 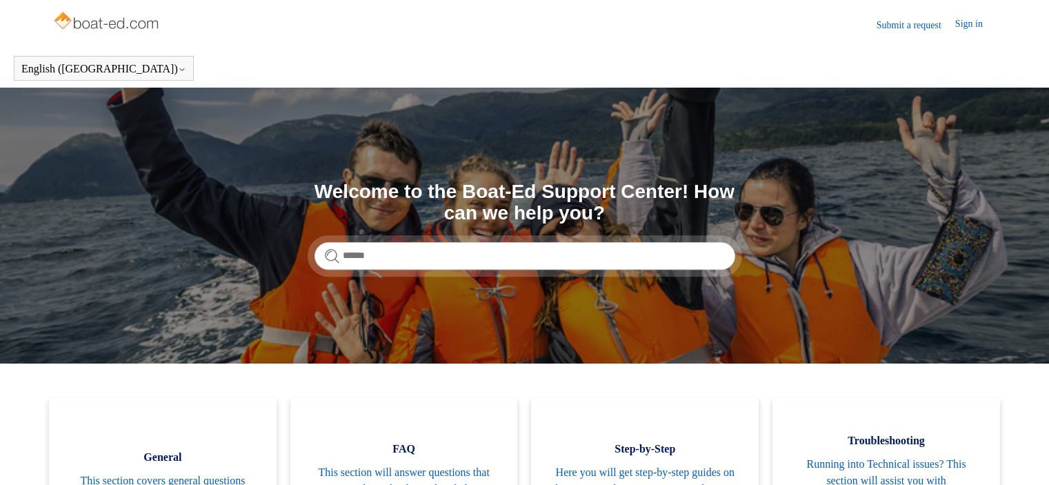 I want to click on a: Submit a request, so click(x=916, y=25).